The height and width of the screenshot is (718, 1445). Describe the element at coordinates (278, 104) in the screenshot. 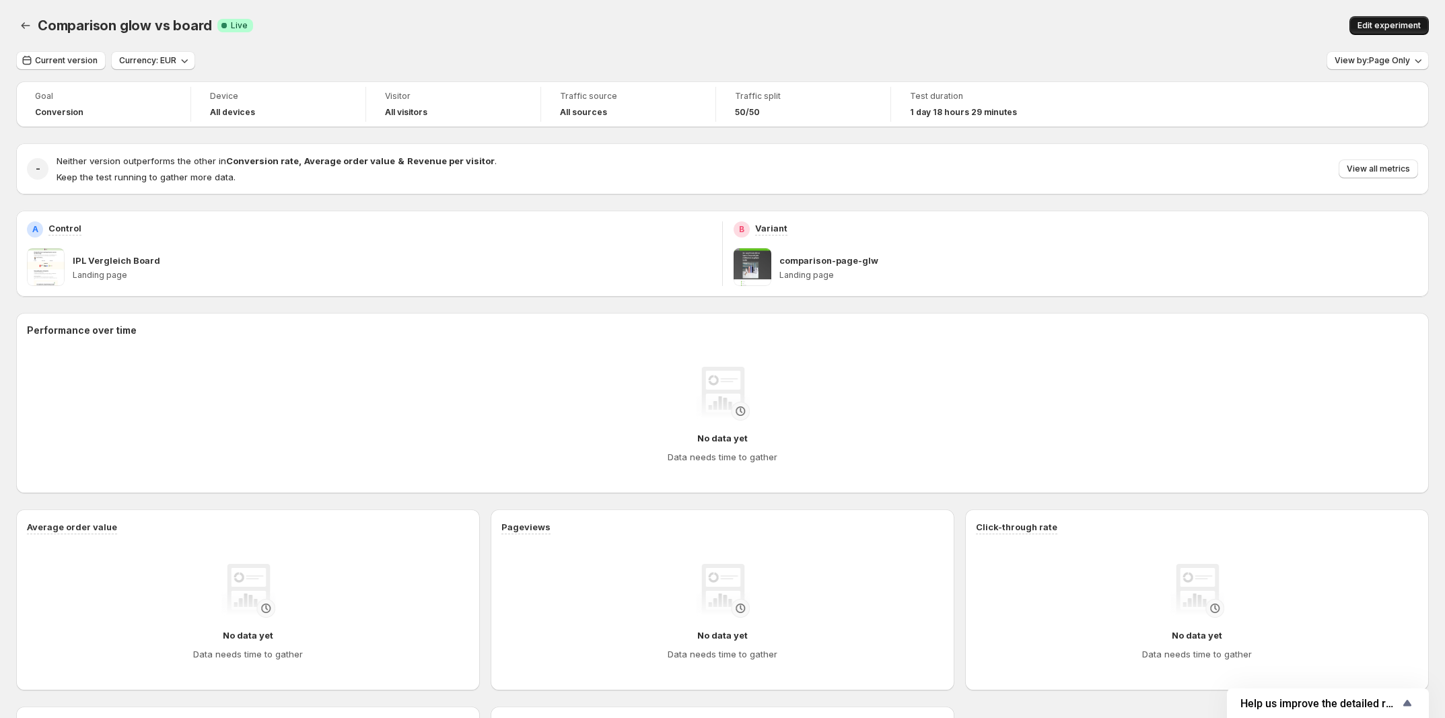

I see `a: DeviceAll devices` at that location.